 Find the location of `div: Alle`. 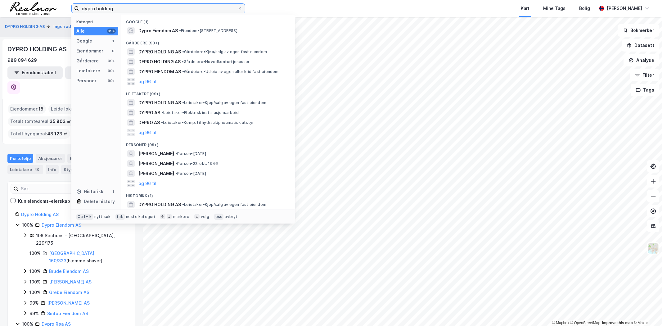

div: Alle is located at coordinates (80, 31).